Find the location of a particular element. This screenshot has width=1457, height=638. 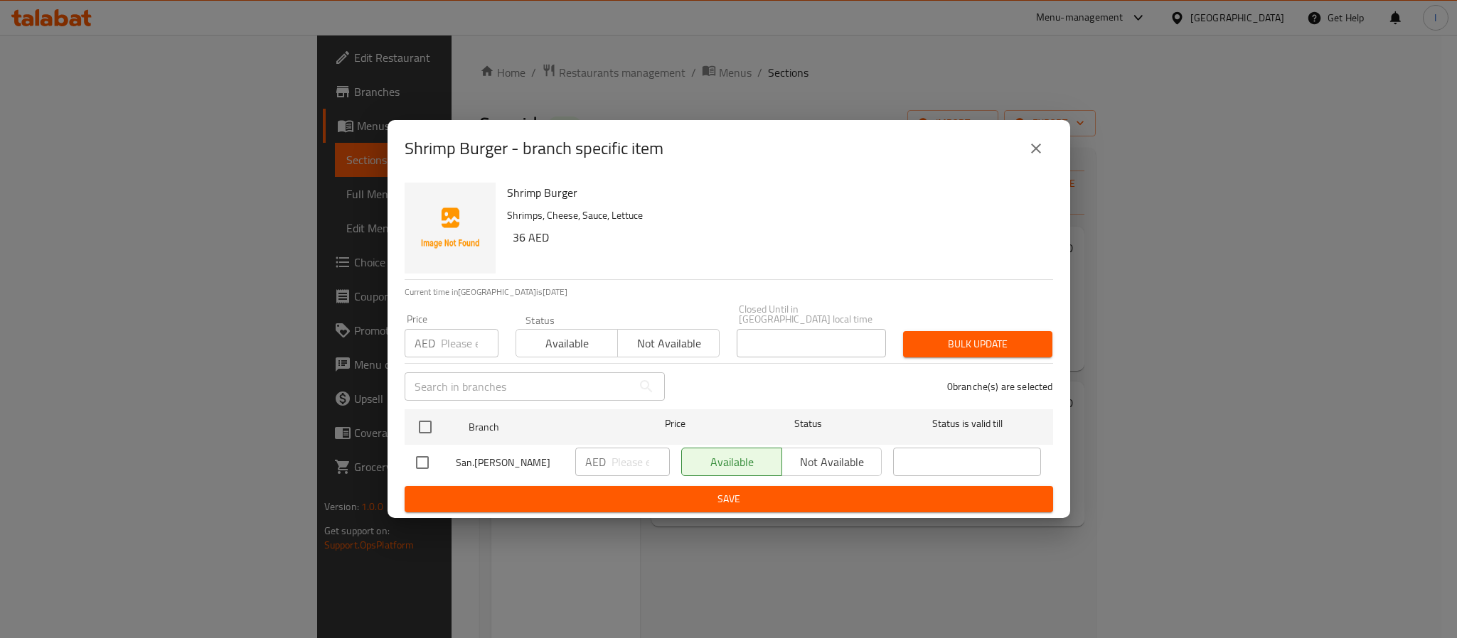

button: Available is located at coordinates (567, 343).